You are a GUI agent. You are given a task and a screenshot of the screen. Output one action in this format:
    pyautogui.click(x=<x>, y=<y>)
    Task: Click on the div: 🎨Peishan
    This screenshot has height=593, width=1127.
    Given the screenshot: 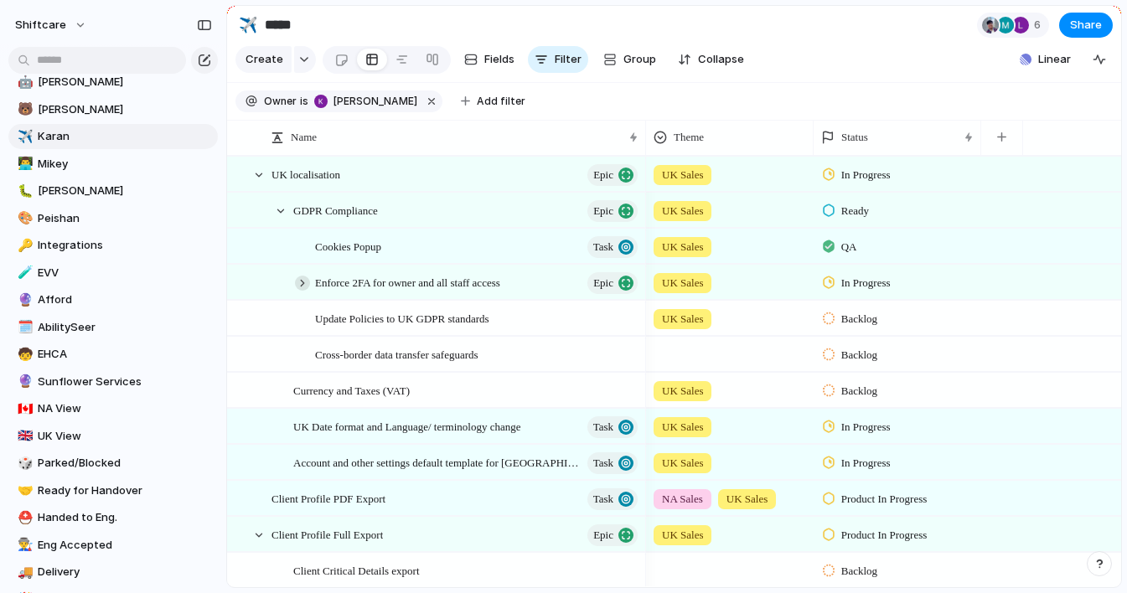 What is the action you would take?
    pyautogui.click(x=113, y=219)
    